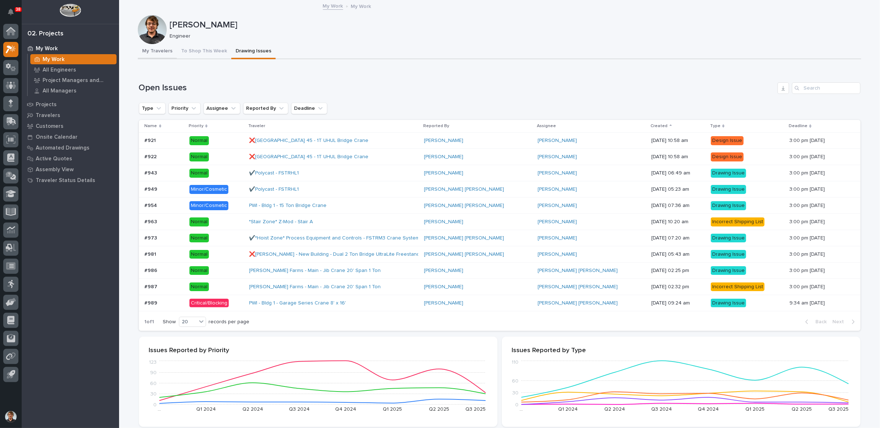 This screenshot has width=880, height=428. I want to click on p: 1 of 1, so click(149, 322).